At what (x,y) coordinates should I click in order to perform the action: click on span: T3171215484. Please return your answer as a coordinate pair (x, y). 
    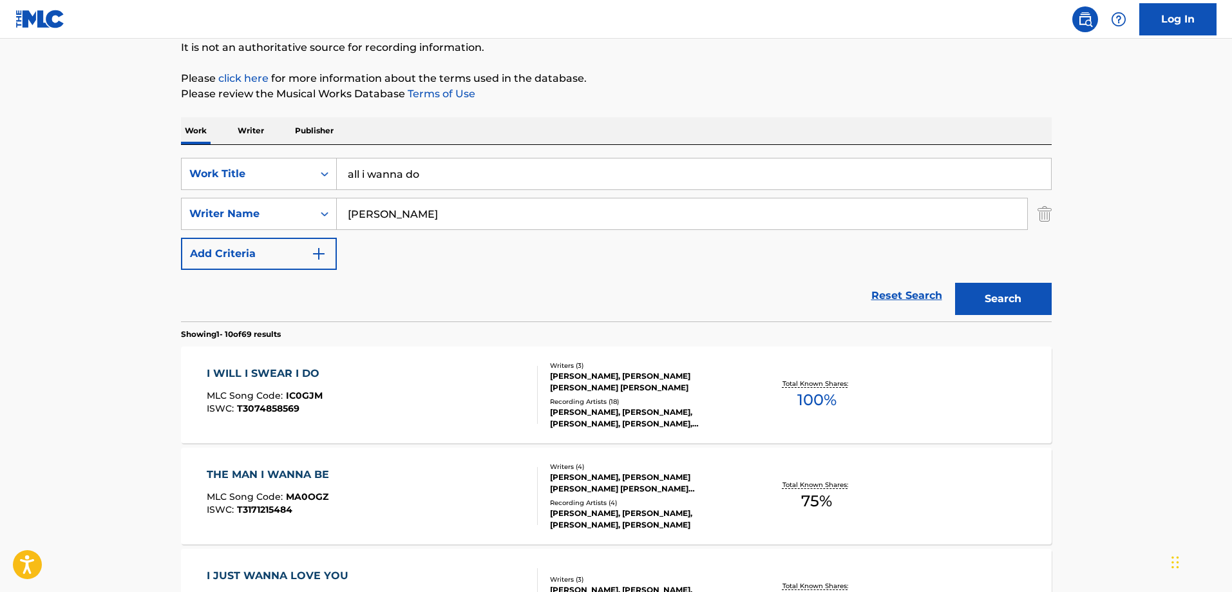
    Looking at the image, I should click on (265, 509).